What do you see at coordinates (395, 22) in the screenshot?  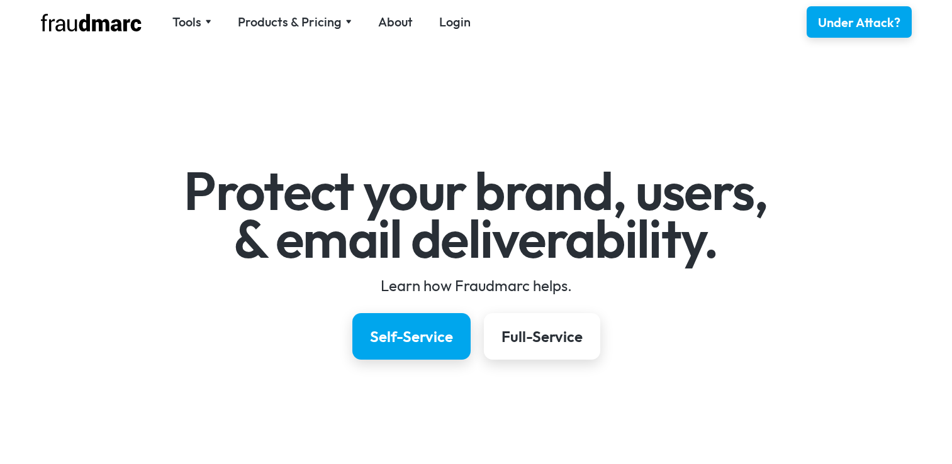 I see `a: About` at bounding box center [395, 22].